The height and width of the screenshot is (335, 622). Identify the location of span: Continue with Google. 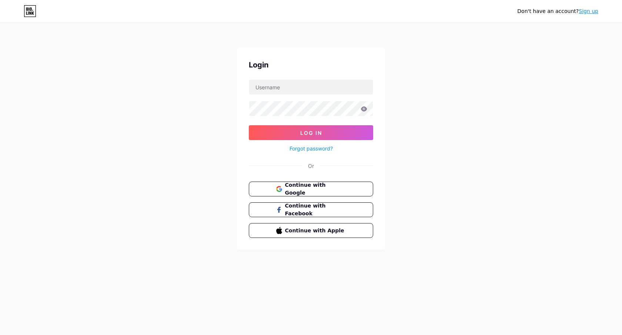
(316, 189).